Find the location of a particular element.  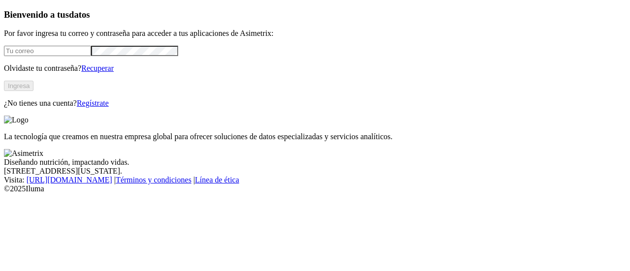

input: Tu correo is located at coordinates (47, 51).